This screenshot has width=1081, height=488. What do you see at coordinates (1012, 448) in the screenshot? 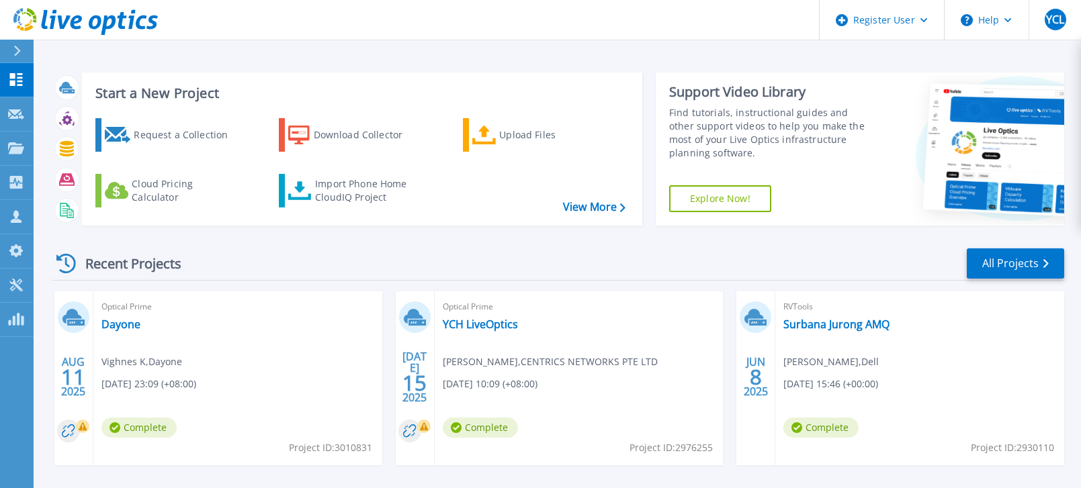
I see `span: Project ID: 2930110` at bounding box center [1012, 448].